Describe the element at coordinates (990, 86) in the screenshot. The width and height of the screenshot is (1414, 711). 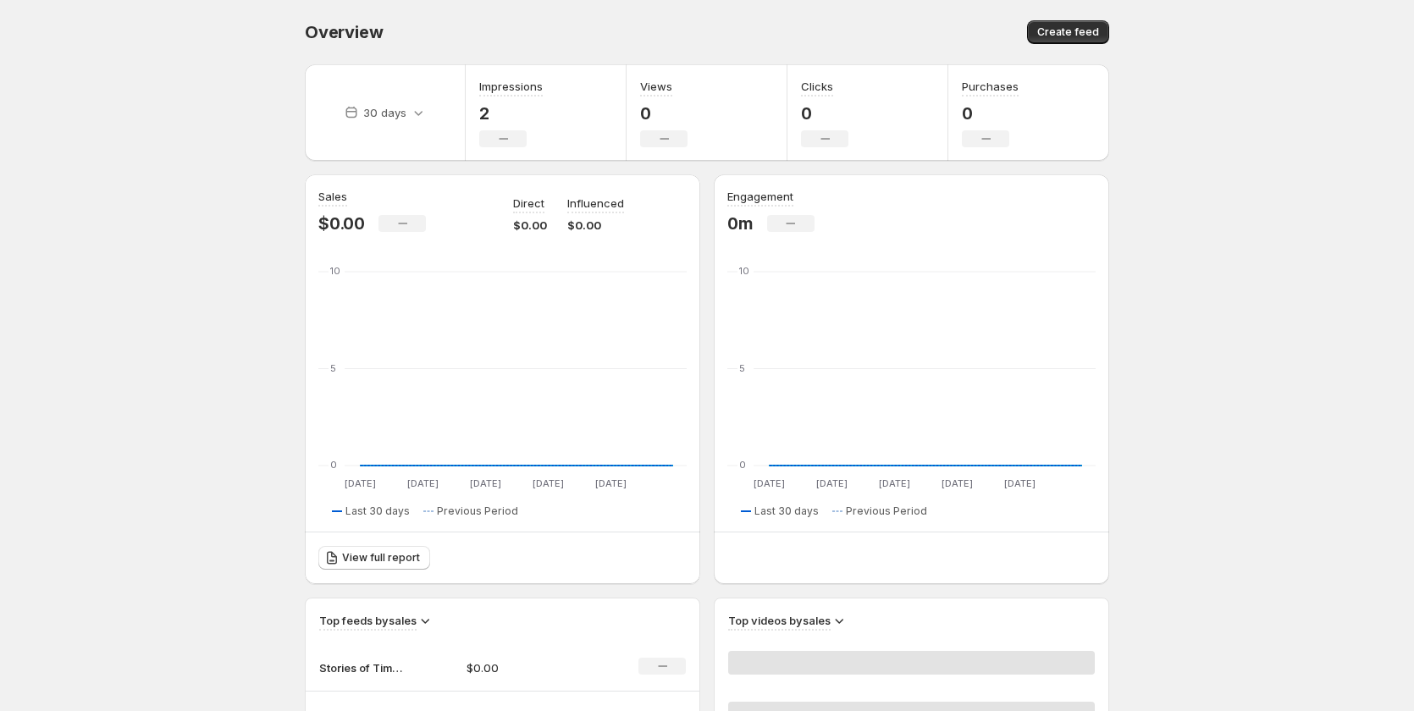
I see `h3: Purchases` at that location.